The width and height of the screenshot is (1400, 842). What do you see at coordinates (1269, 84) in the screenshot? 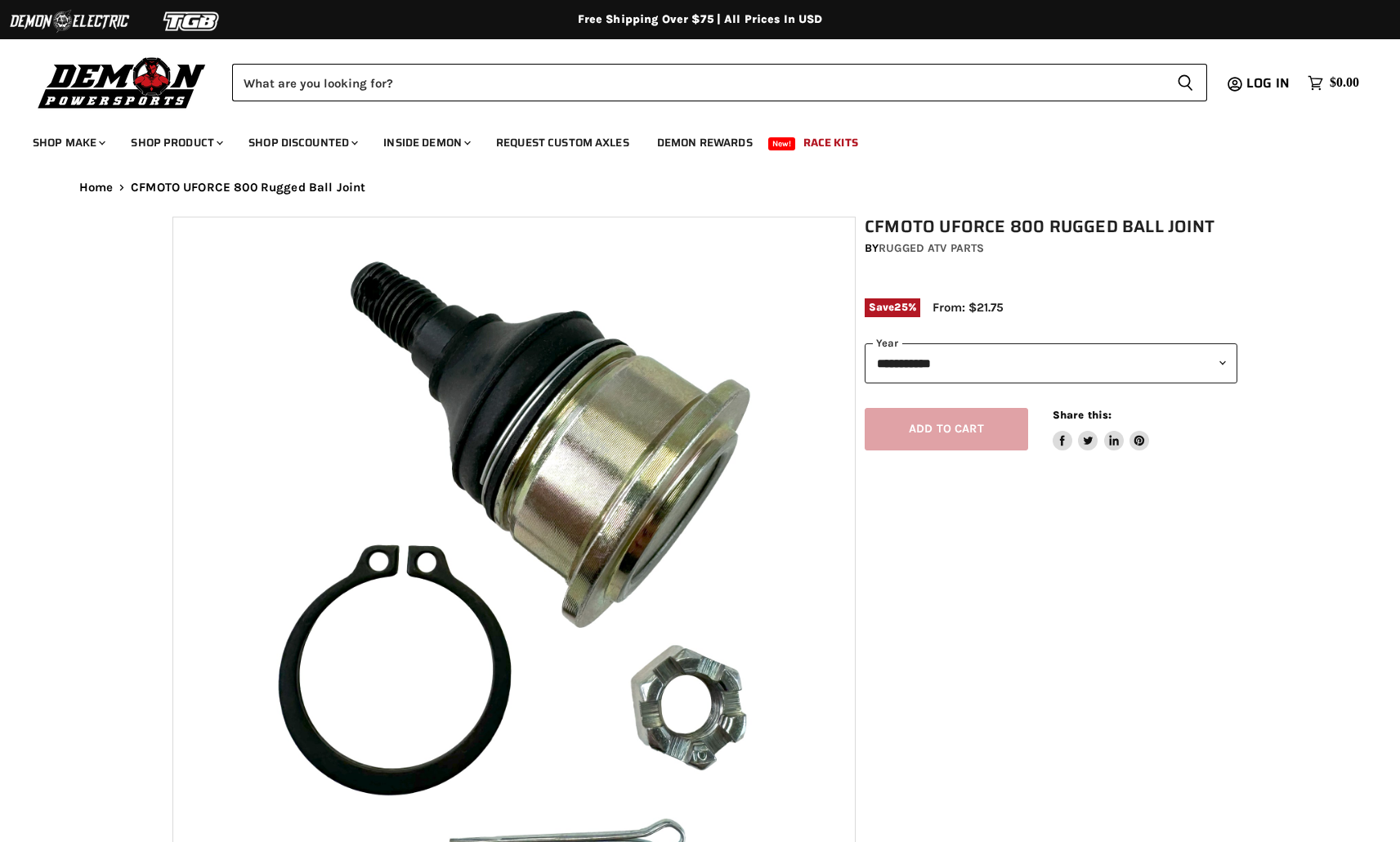
I see `a: Log in` at bounding box center [1269, 84].